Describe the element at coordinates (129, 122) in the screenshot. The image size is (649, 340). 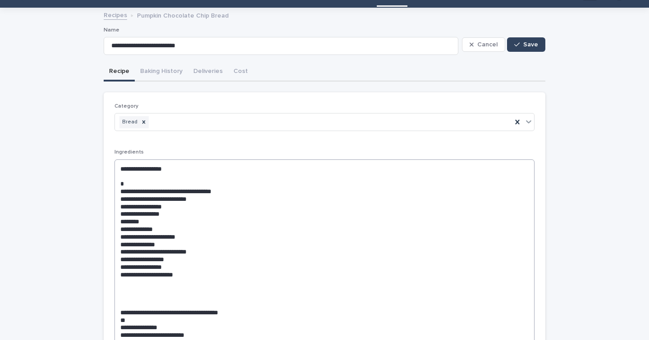
I see `div: Bread` at that location.